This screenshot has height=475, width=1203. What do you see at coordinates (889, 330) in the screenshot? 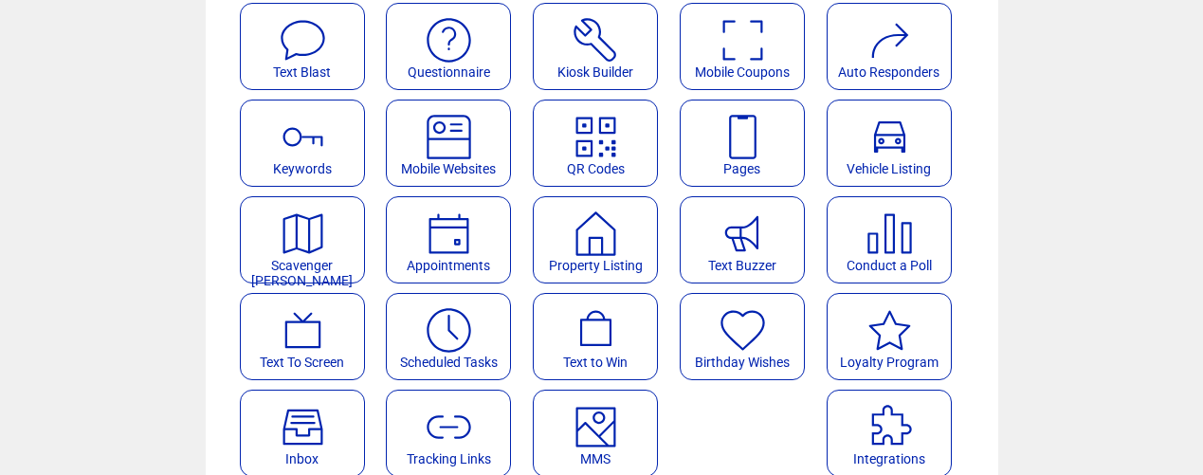
I see `img: loyalty-program.svg` at bounding box center [889, 330].